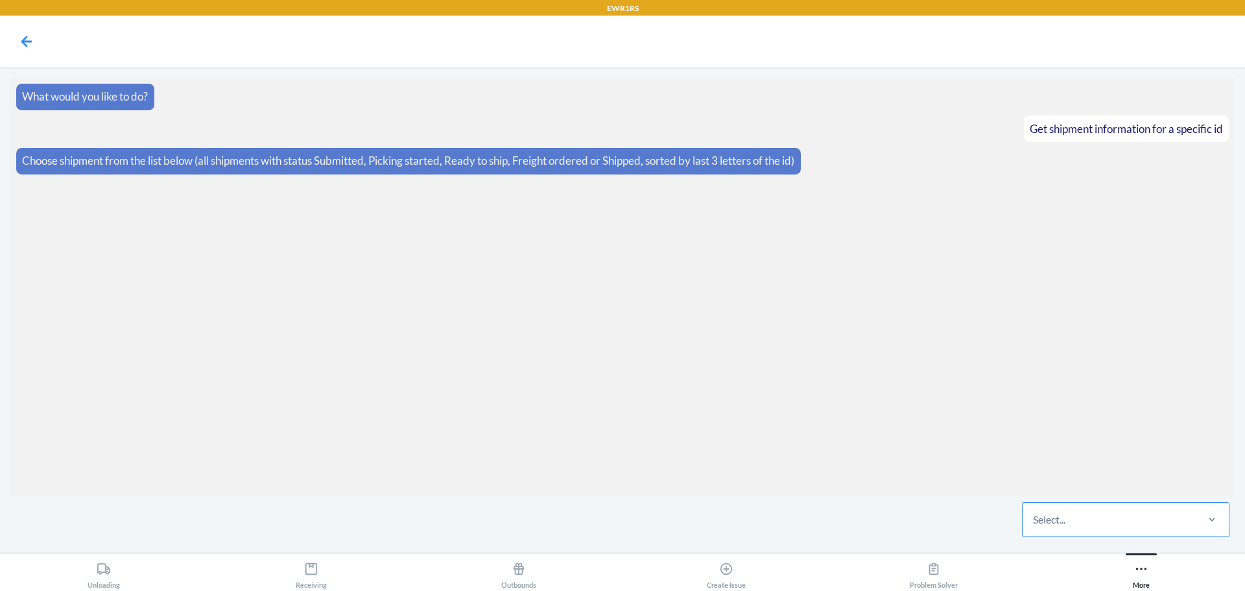  I want to click on button: More, so click(1141, 571).